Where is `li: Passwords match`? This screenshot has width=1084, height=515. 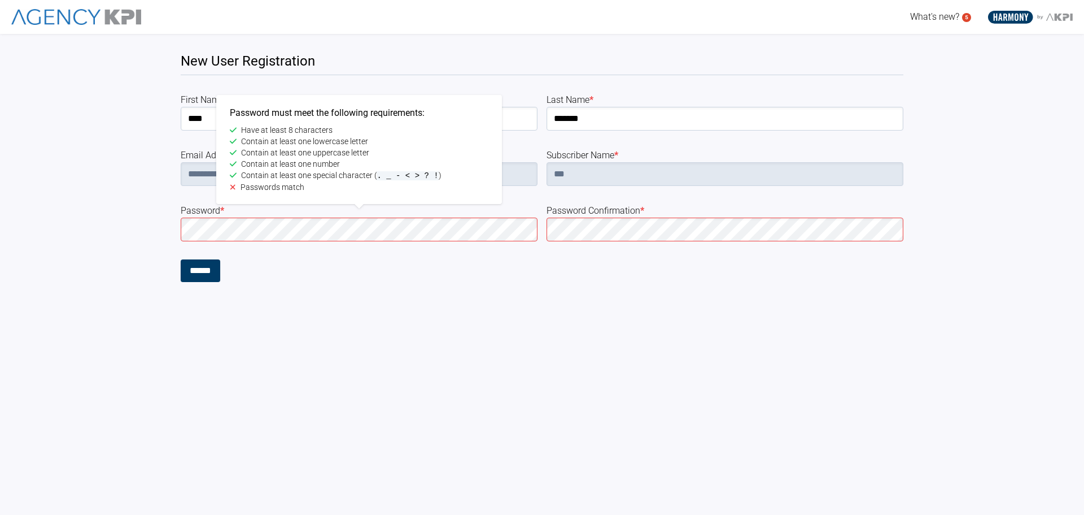 li: Passwords match is located at coordinates (359, 187).